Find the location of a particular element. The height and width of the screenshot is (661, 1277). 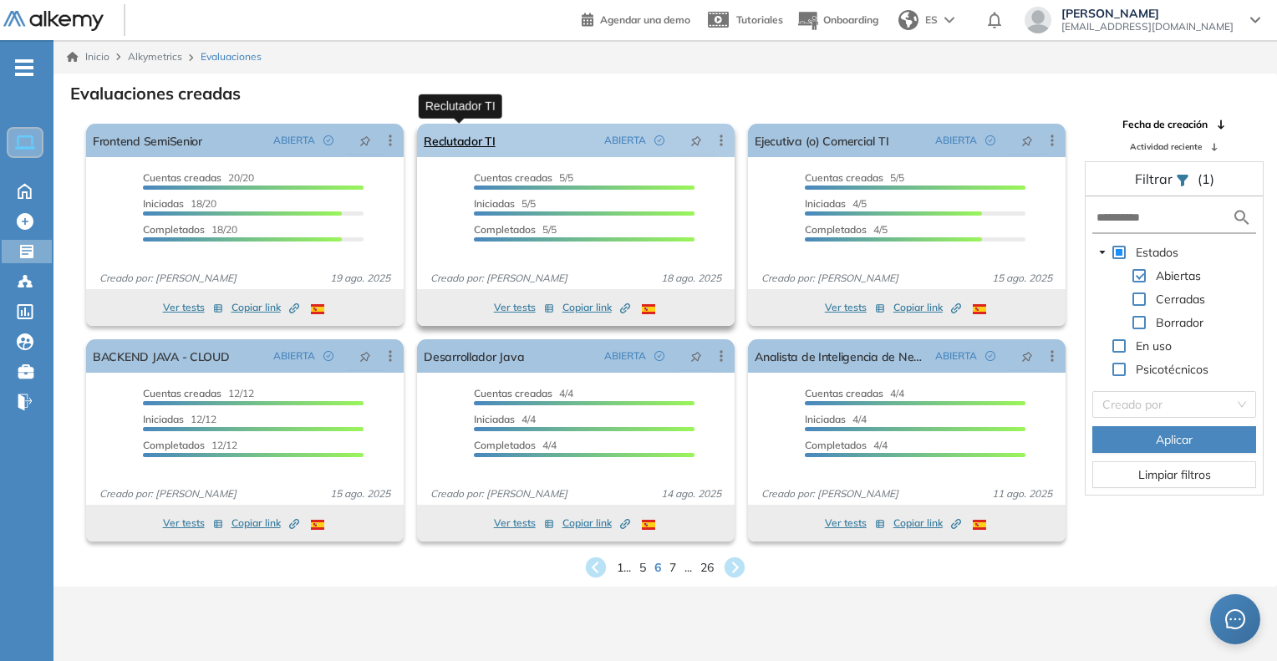

a: Inicio is located at coordinates (88, 57).